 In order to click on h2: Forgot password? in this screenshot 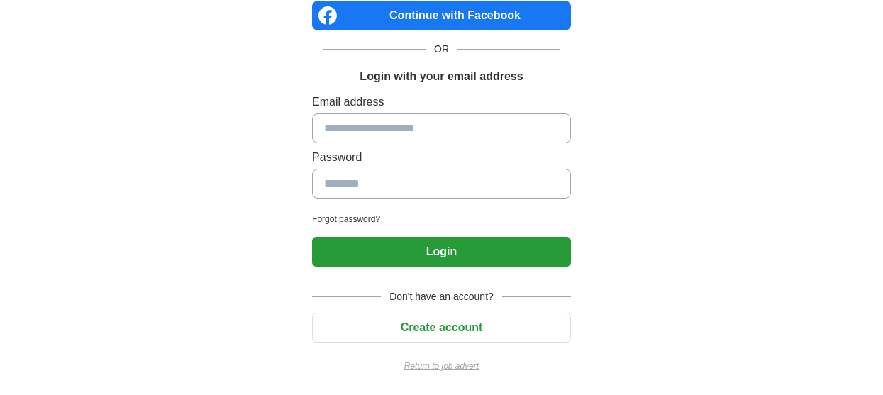, I will do `click(441, 219)`.